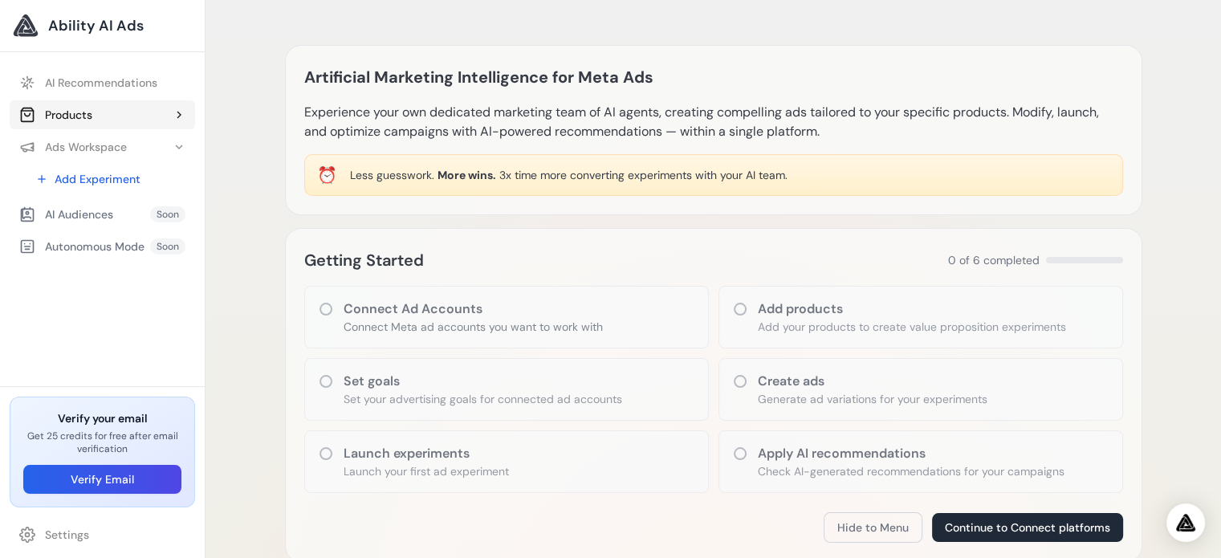 The width and height of the screenshot is (1221, 558). What do you see at coordinates (1027, 527) in the screenshot?
I see `button: Continue to Connect platforms` at bounding box center [1027, 527].